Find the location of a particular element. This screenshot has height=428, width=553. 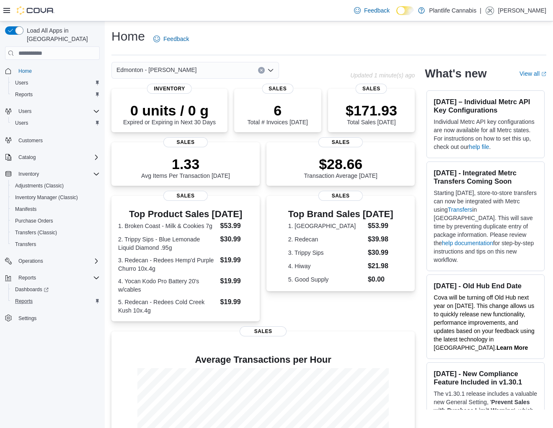

a: Home is located at coordinates (25, 71).